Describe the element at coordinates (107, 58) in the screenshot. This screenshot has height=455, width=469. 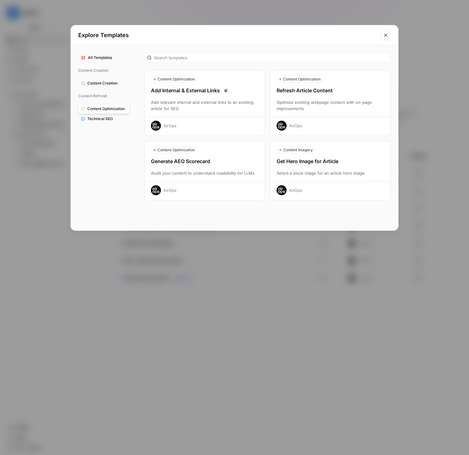
I see `span: All Templates` at that location.